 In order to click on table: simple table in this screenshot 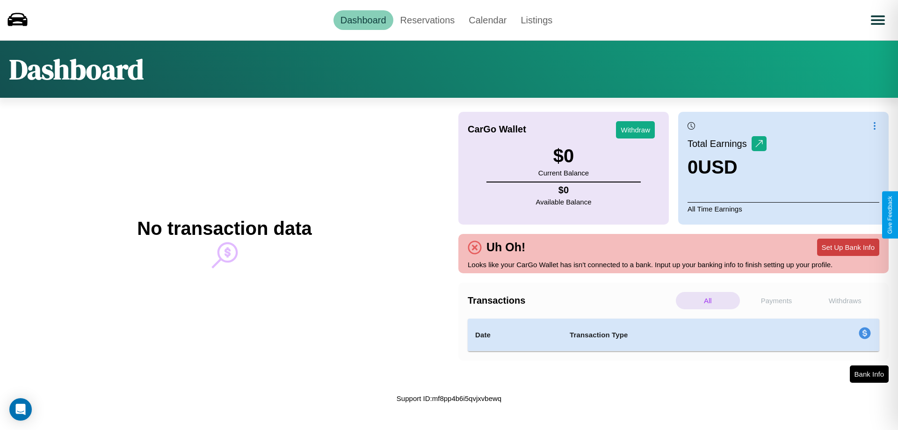, I will do `click(674, 335)`.